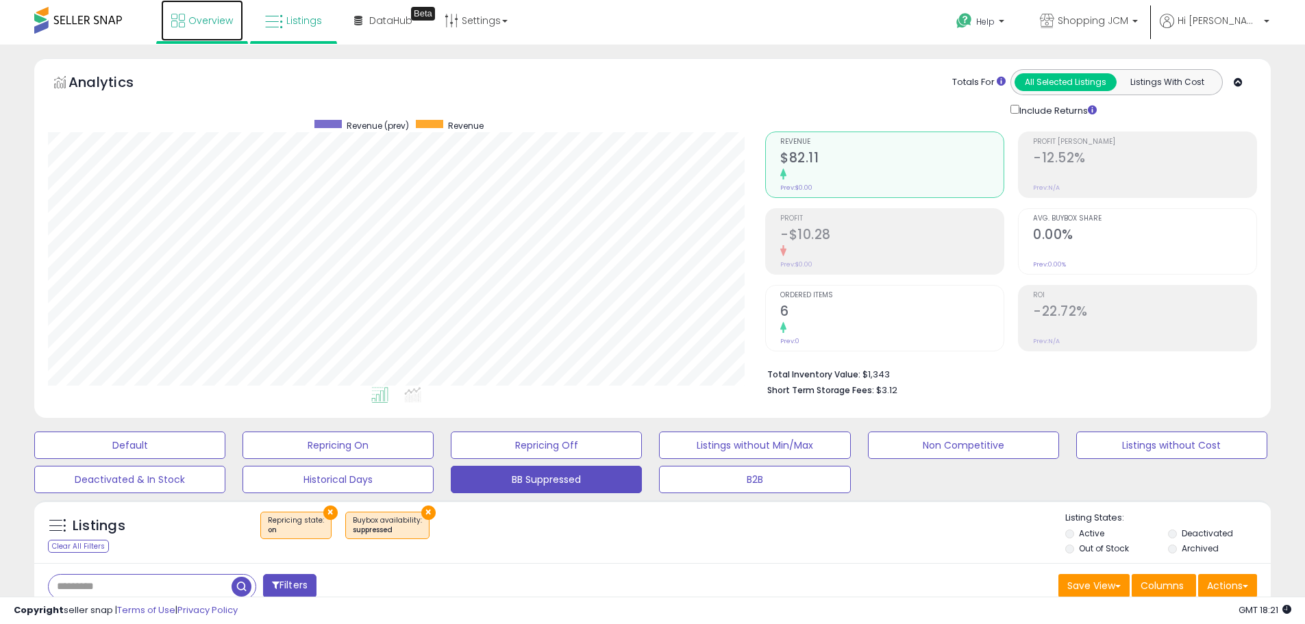 The width and height of the screenshot is (1305, 624). Describe the element at coordinates (754, 445) in the screenshot. I see `button: Listings without Min/Max` at that location.